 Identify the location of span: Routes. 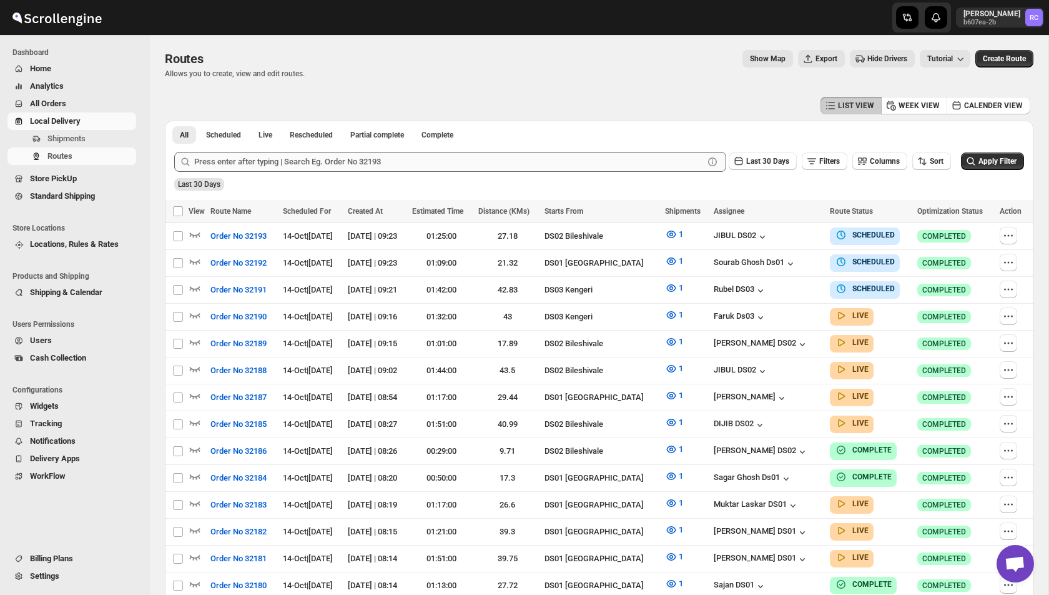
(184, 59).